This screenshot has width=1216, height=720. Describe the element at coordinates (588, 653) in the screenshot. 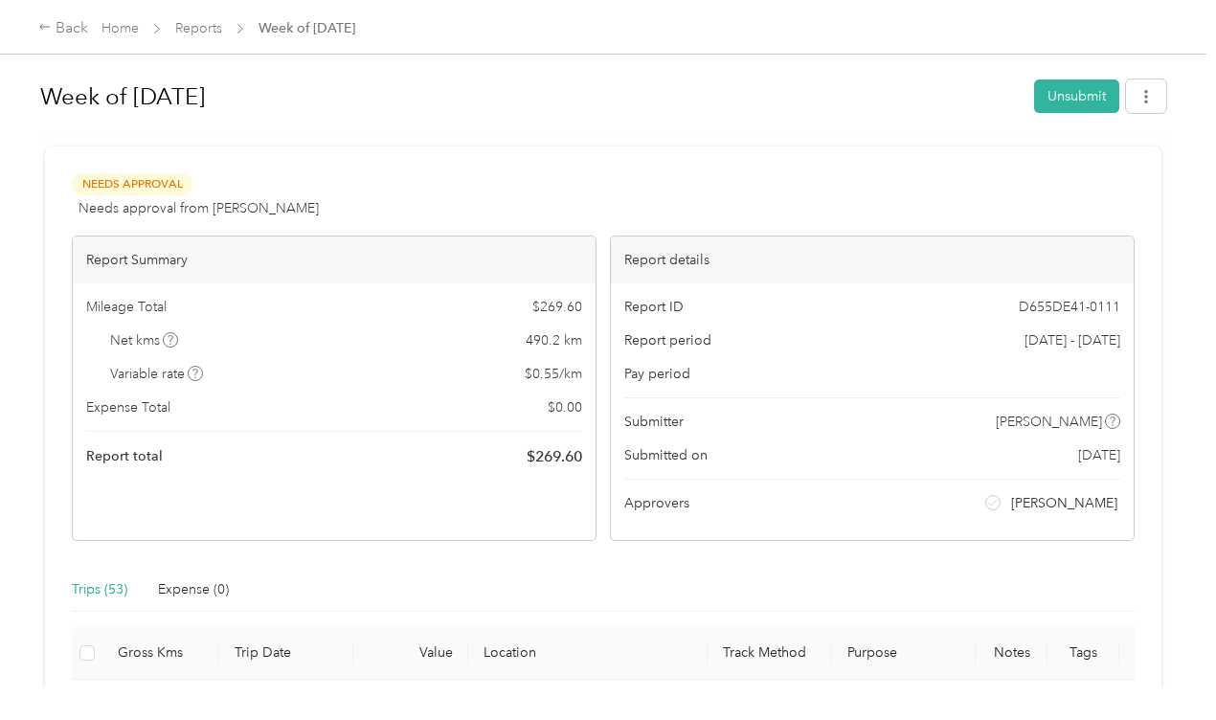

I see `th: Location` at that location.